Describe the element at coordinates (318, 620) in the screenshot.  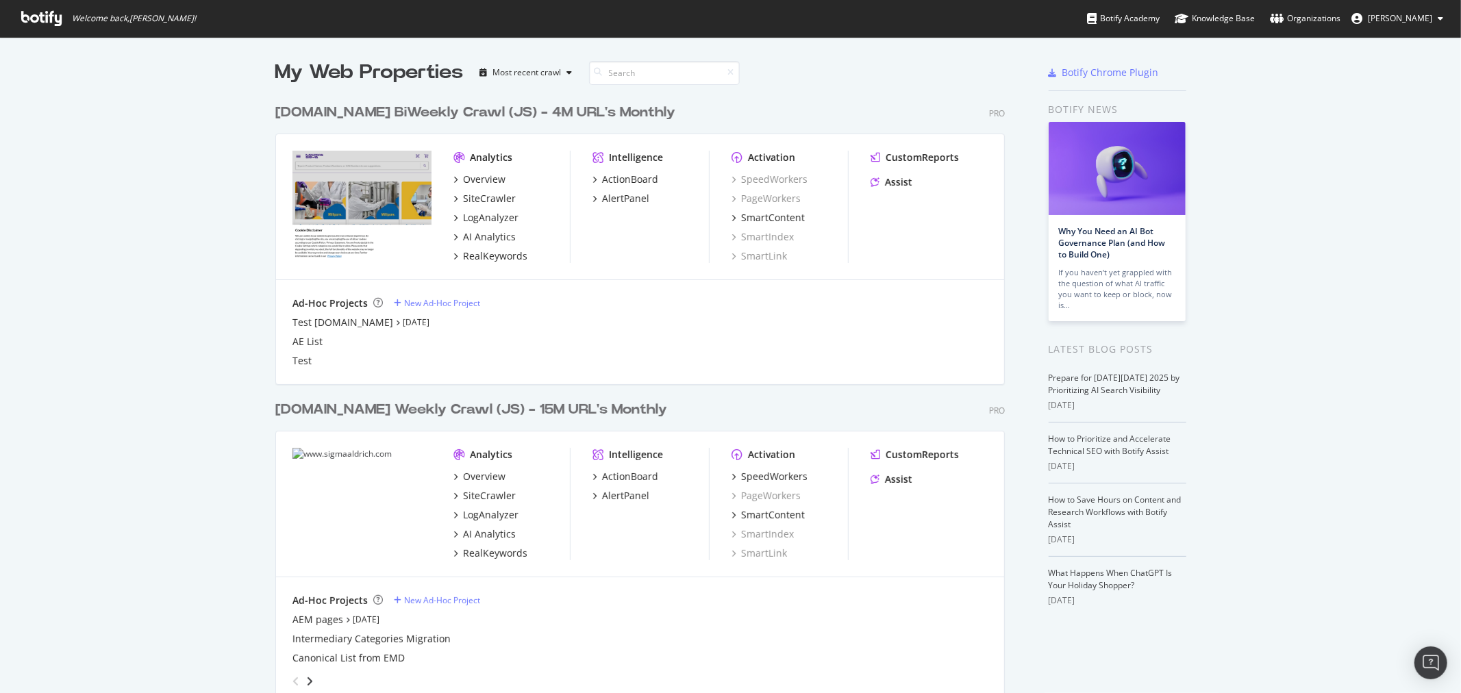
I see `a: AEM pages` at that location.